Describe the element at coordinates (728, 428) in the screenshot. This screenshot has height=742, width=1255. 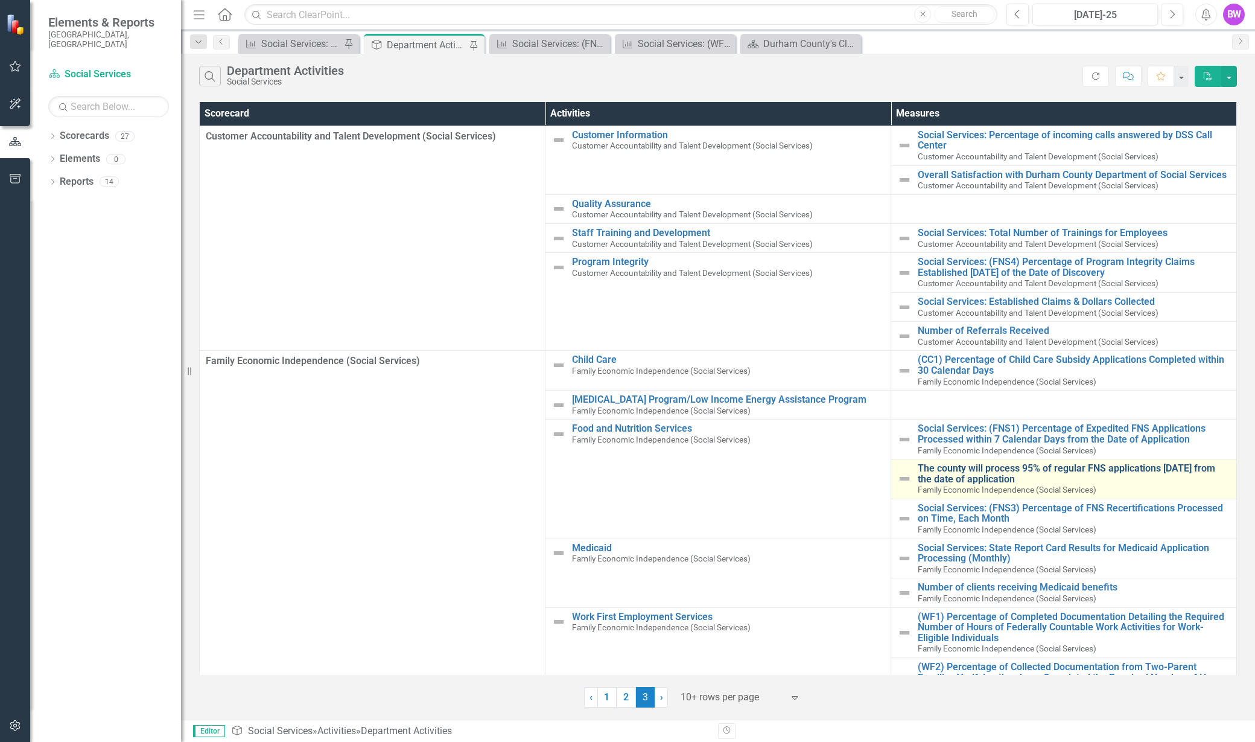
I see `a: Food and Nutrition Services` at that location.